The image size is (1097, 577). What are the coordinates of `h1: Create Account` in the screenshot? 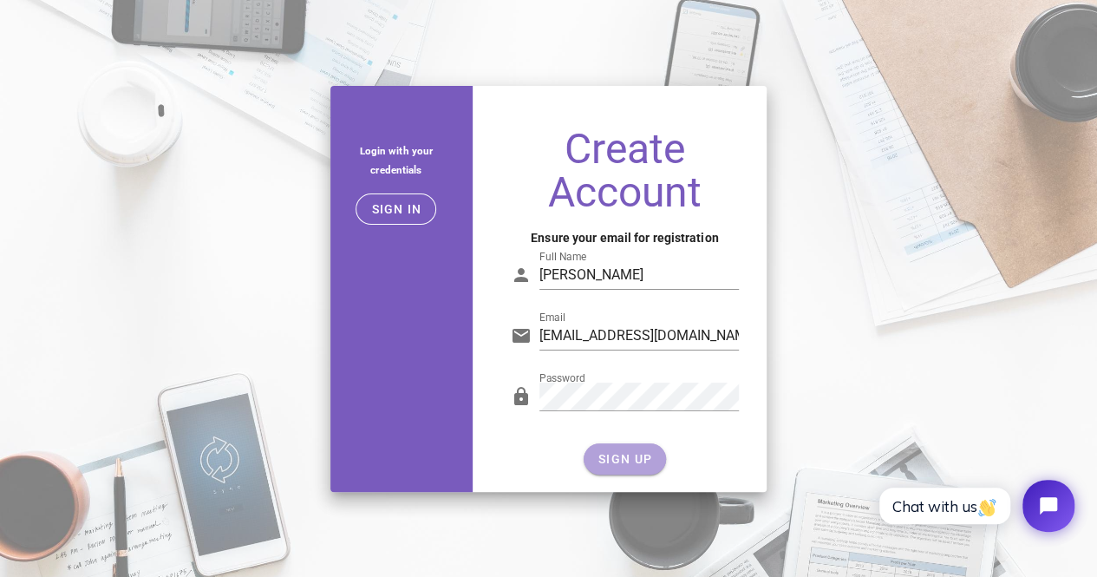 It's located at (624, 171).